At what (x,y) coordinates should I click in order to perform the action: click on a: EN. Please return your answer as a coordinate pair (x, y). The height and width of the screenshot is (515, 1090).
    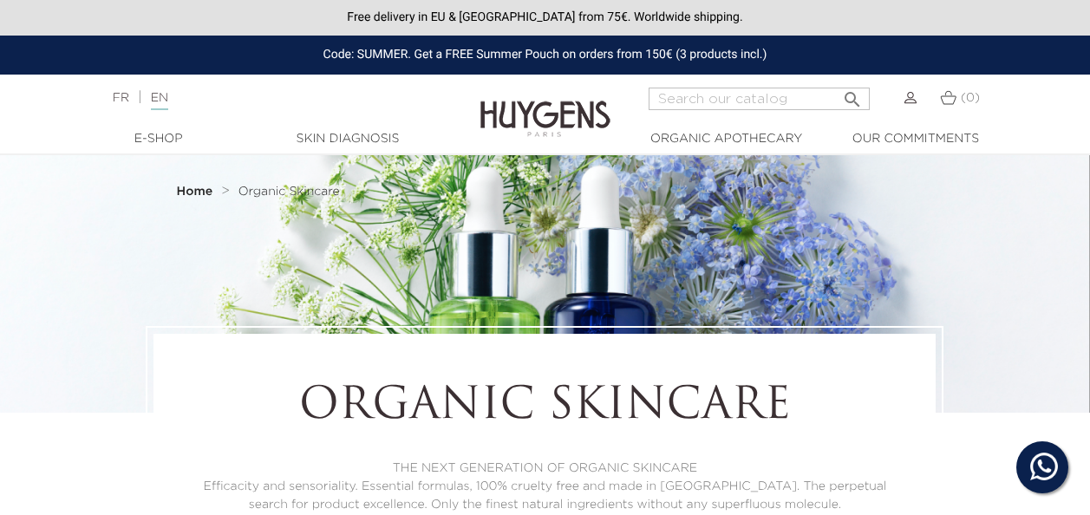
    Looking at the image, I should click on (160, 101).